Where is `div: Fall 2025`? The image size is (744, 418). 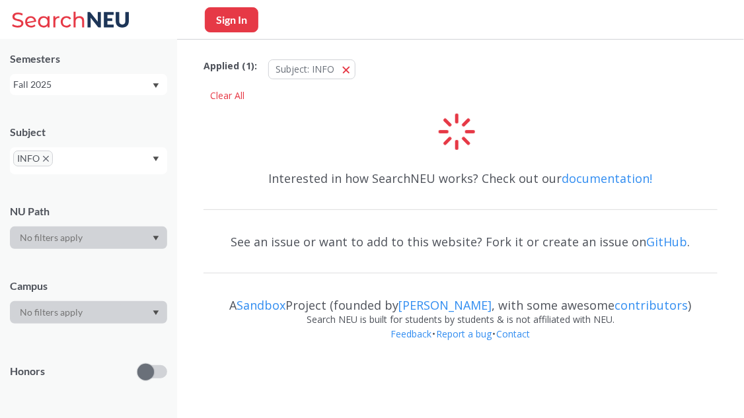 div: Fall 2025 is located at coordinates (82, 85).